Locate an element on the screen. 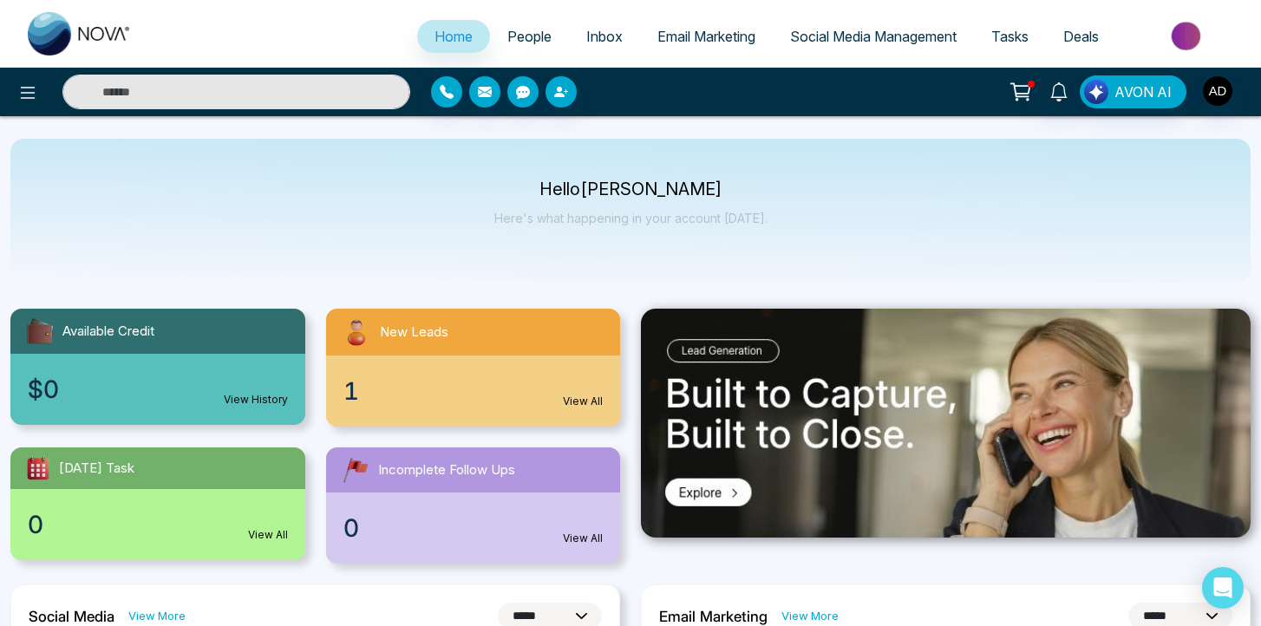 The width and height of the screenshot is (1261, 626). img: todayTask.svg is located at coordinates (38, 469).